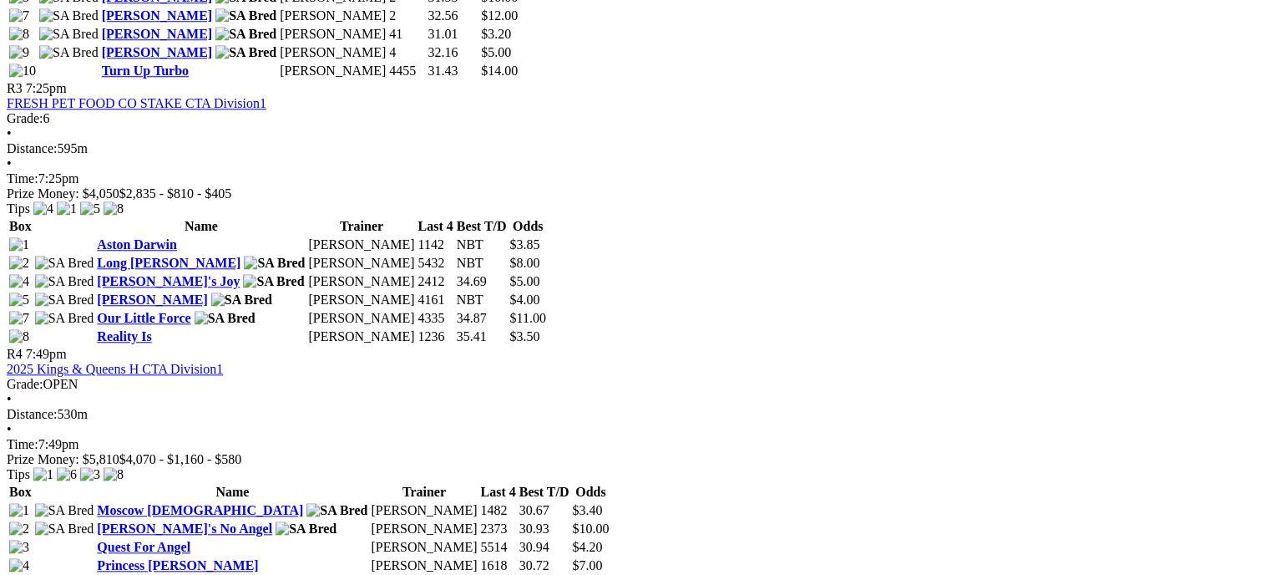  I want to click on span: $14.00, so click(499, 70).